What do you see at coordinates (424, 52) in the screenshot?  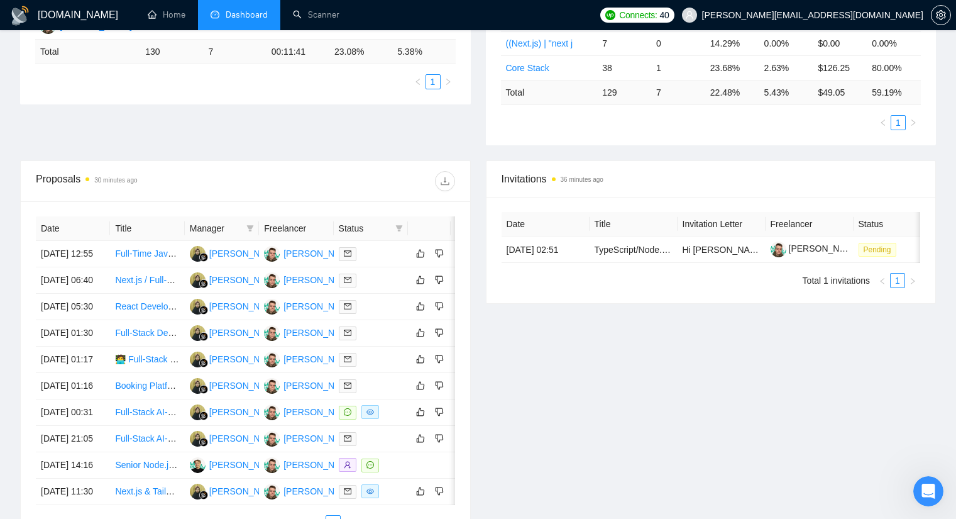 I see `td: 5.38 %` at bounding box center [424, 52].